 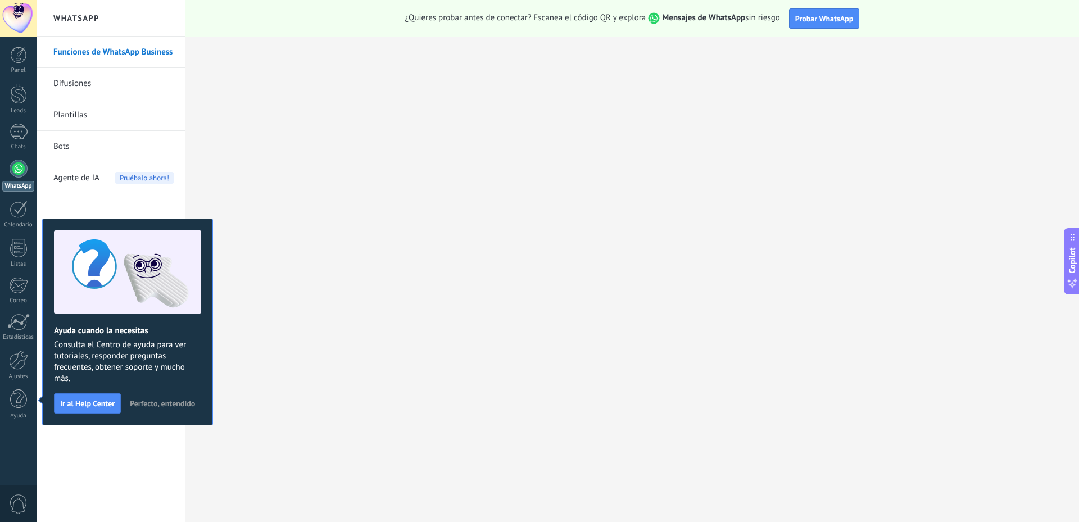 I want to click on div: Calendario, so click(x=19, y=225).